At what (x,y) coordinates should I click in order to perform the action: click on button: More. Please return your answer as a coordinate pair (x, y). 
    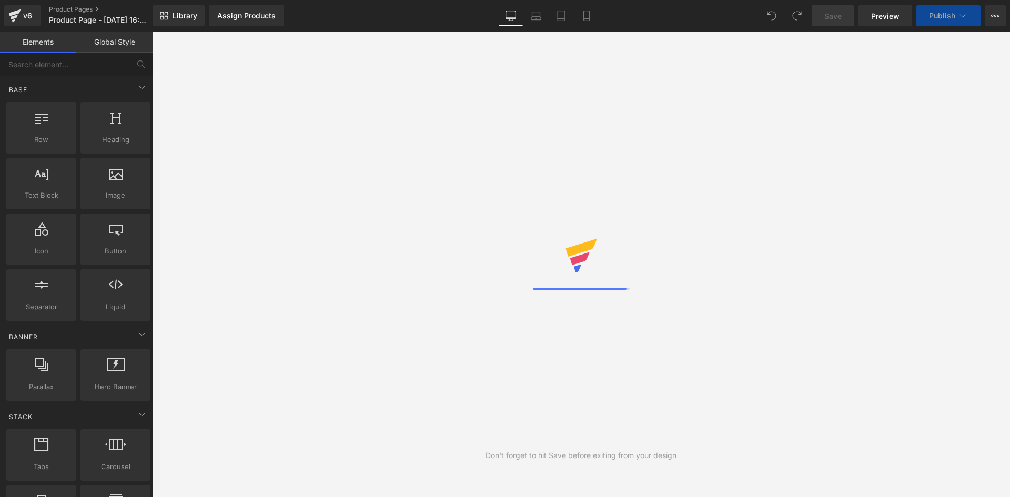
    Looking at the image, I should click on (995, 16).